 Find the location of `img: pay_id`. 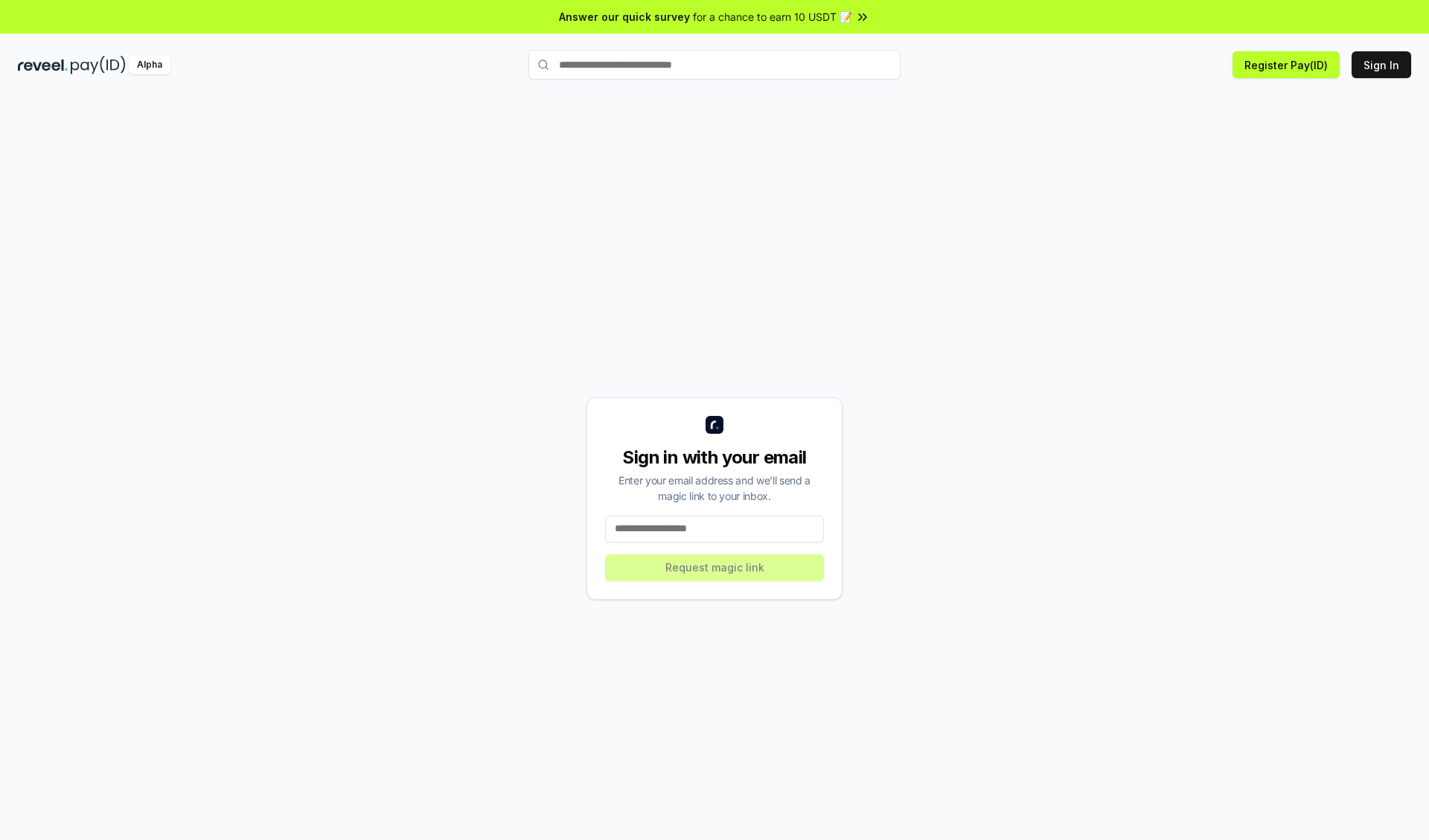

img: pay_id is located at coordinates (98, 65).